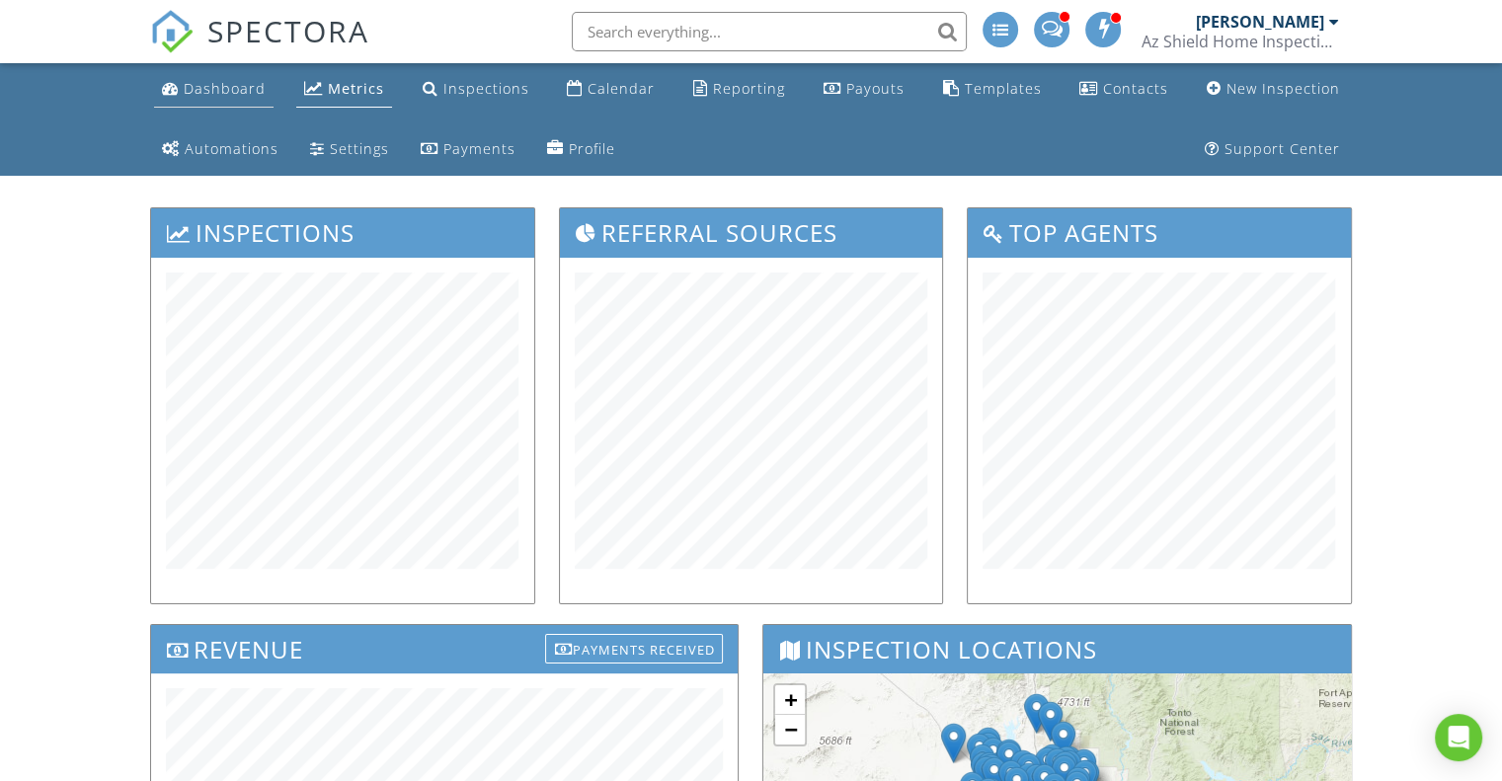  Describe the element at coordinates (343, 232) in the screenshot. I see `h3: Inspections` at that location.